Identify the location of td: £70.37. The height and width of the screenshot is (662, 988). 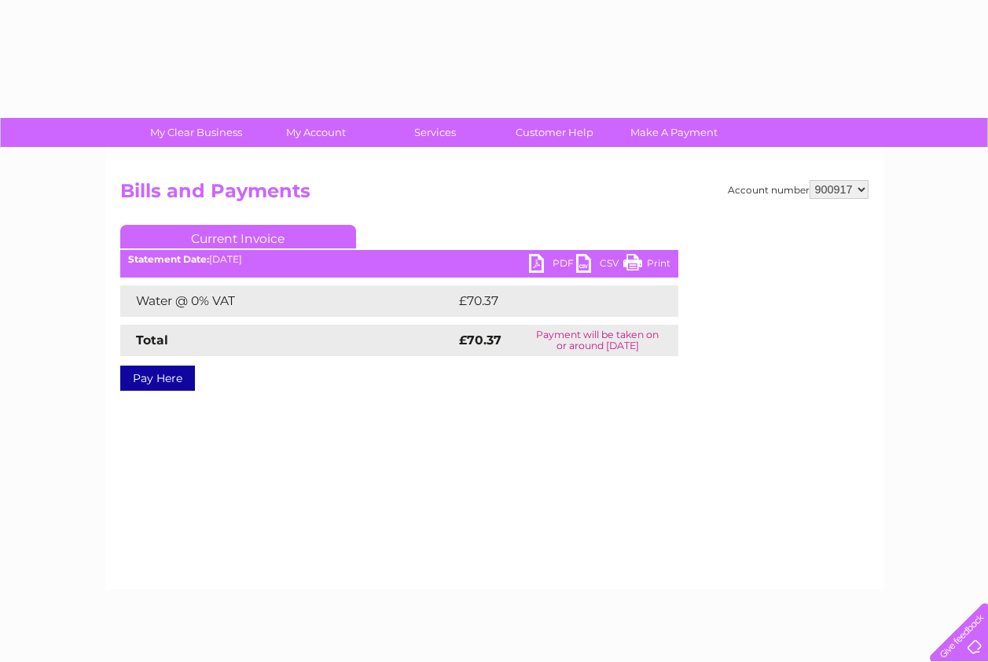
(550, 301).